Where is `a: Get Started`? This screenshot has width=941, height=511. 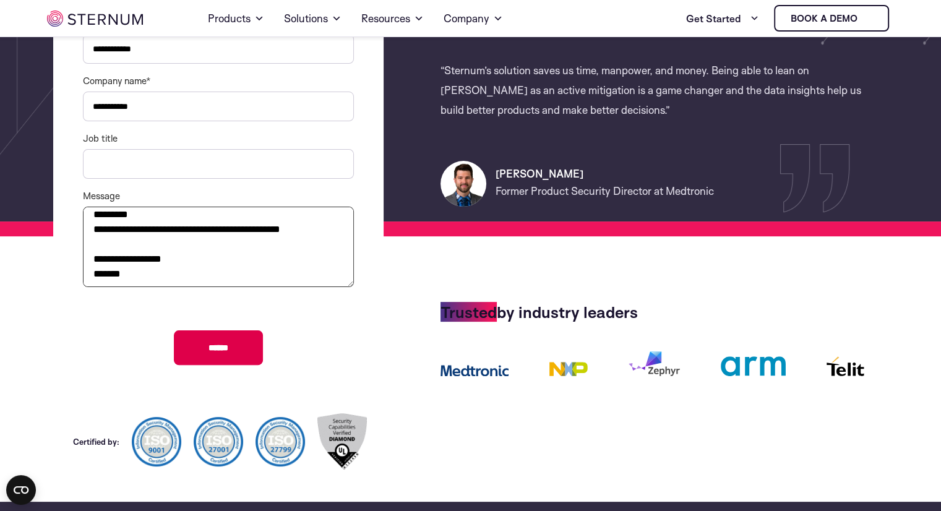
a: Get Started is located at coordinates (722, 19).